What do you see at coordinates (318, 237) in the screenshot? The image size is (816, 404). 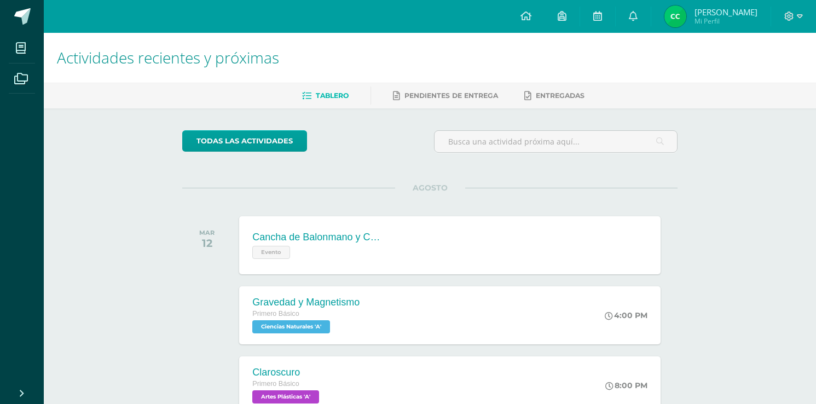 I see `div: Cancha de Balonmano y Contenido` at bounding box center [318, 237].